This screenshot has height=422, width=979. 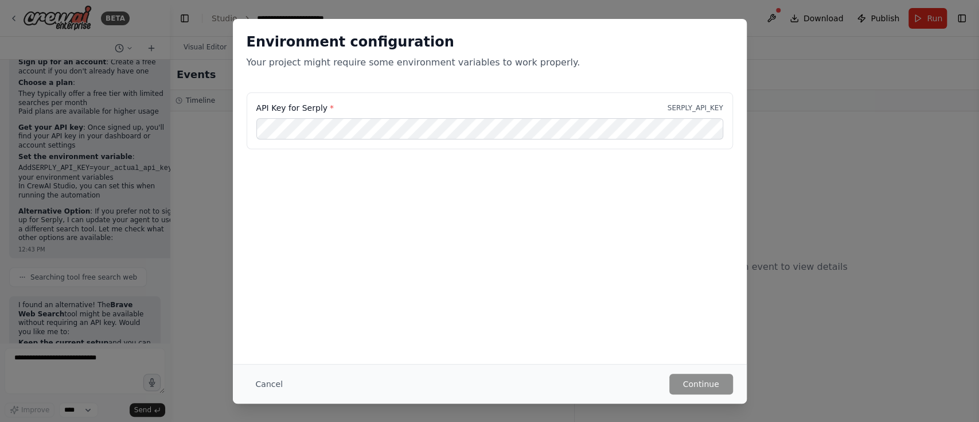 What do you see at coordinates (269, 384) in the screenshot?
I see `button: Cancel` at bounding box center [269, 384].